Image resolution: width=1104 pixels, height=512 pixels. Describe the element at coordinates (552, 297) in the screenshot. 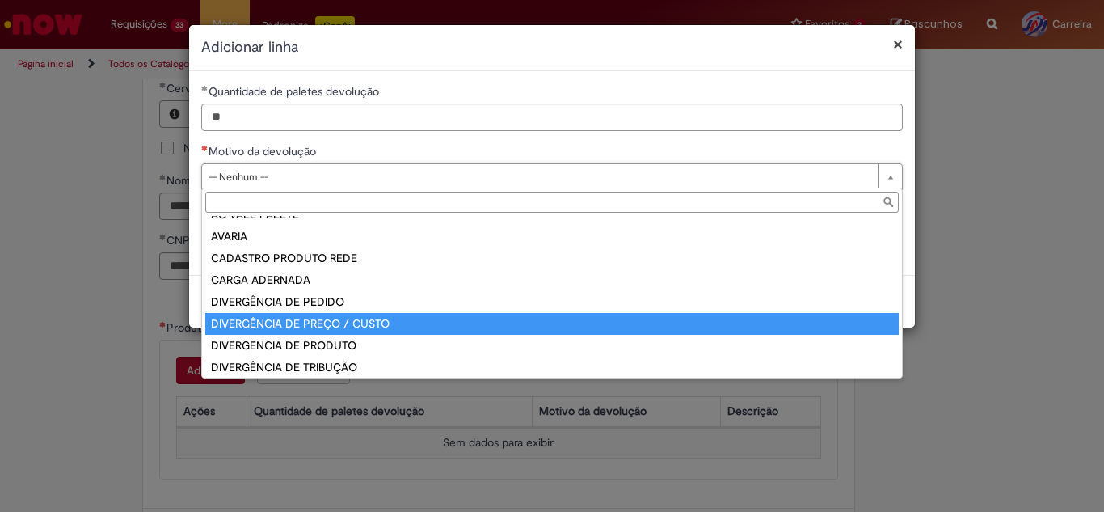

I see `ul: Motivo da devolução` at that location.